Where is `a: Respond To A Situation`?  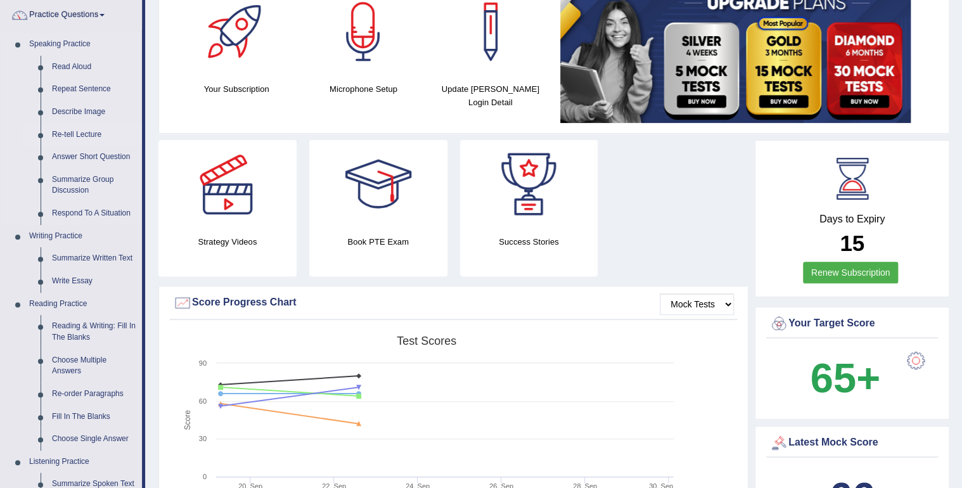
a: Respond To A Situation is located at coordinates (94, 214).